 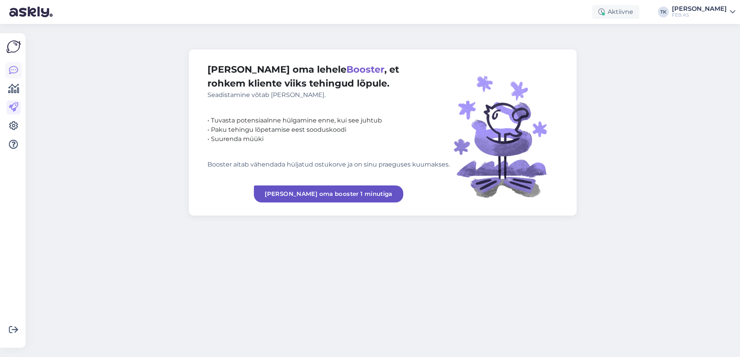 I want to click on div: • Paku tehingu lõpetamise eest sooduskoodi, so click(x=328, y=130).